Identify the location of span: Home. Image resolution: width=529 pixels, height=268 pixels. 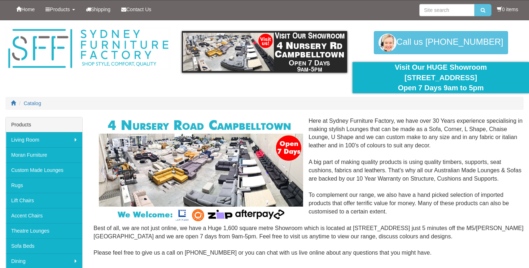
(28, 9).